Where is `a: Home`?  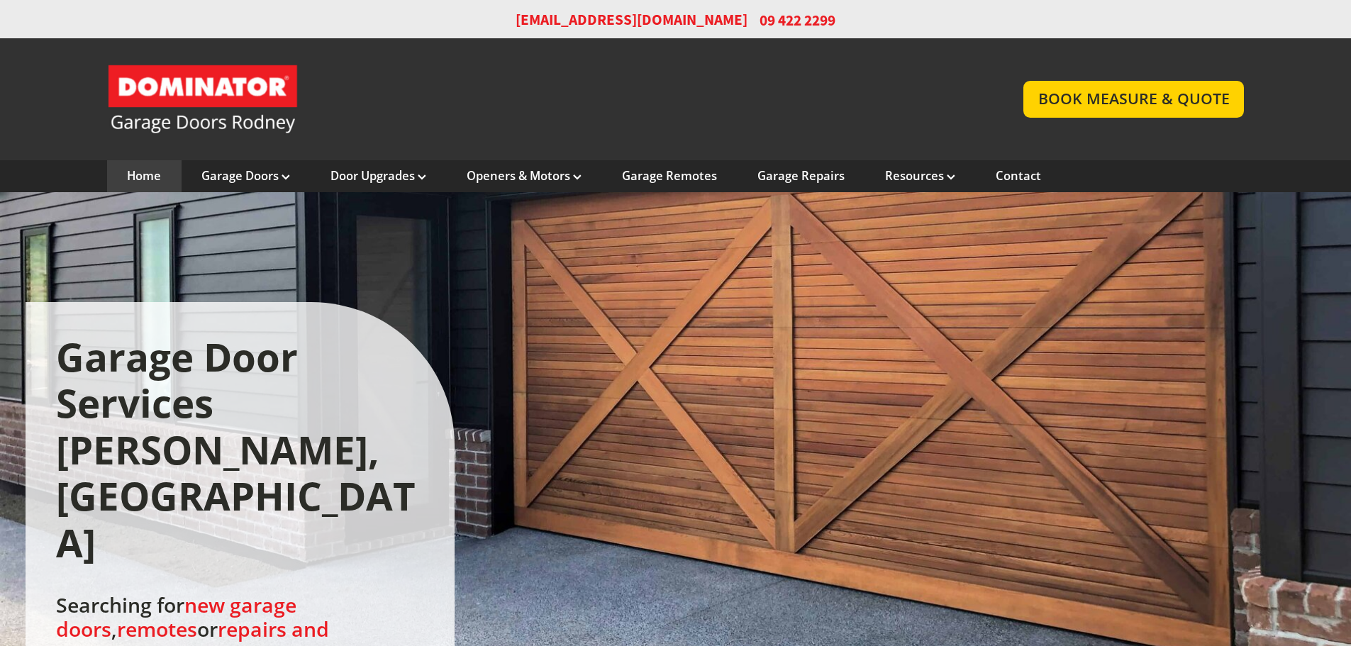 a: Home is located at coordinates (144, 176).